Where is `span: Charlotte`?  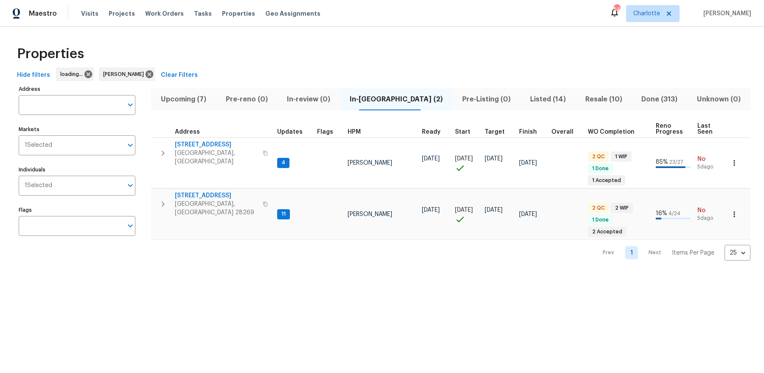
span: Charlotte is located at coordinates (646, 14).